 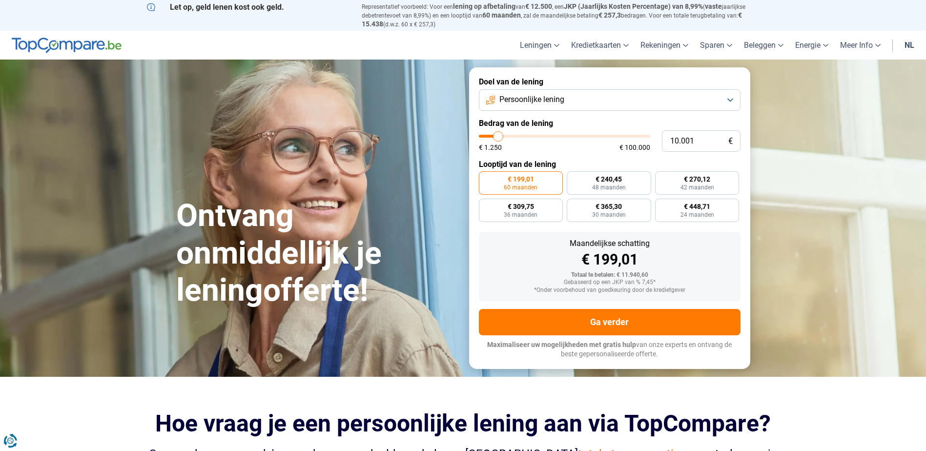 What do you see at coordinates (610, 123) in the screenshot?
I see `label: Bedrag van de lening` at bounding box center [610, 123].